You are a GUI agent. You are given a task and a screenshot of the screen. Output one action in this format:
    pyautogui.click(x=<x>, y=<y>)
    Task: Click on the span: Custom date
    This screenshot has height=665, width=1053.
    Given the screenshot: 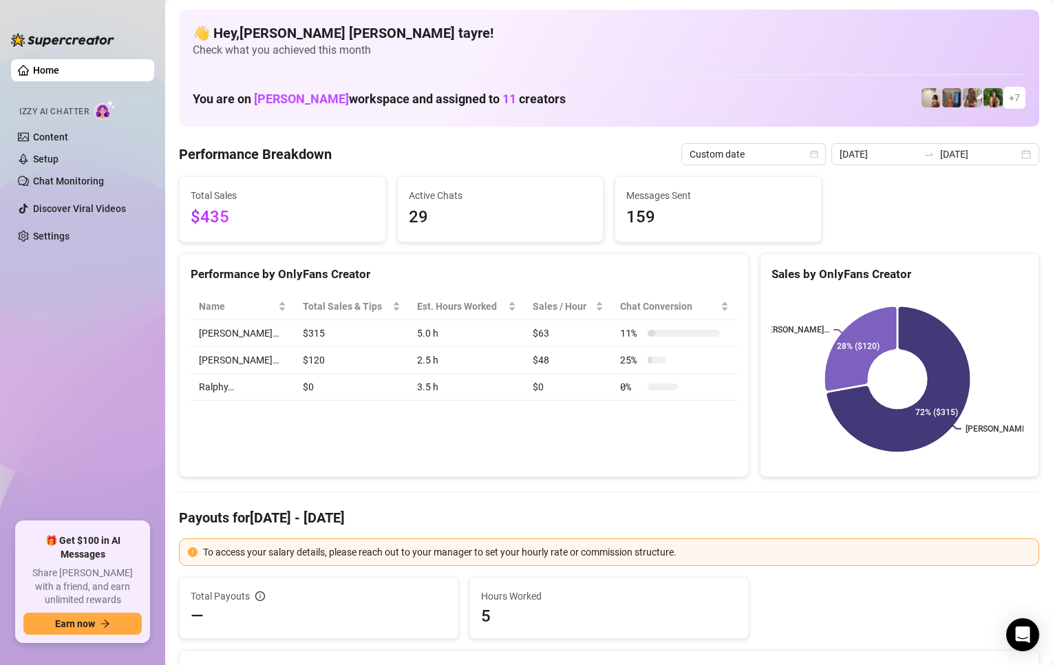 What is the action you would take?
    pyautogui.click(x=754, y=154)
    